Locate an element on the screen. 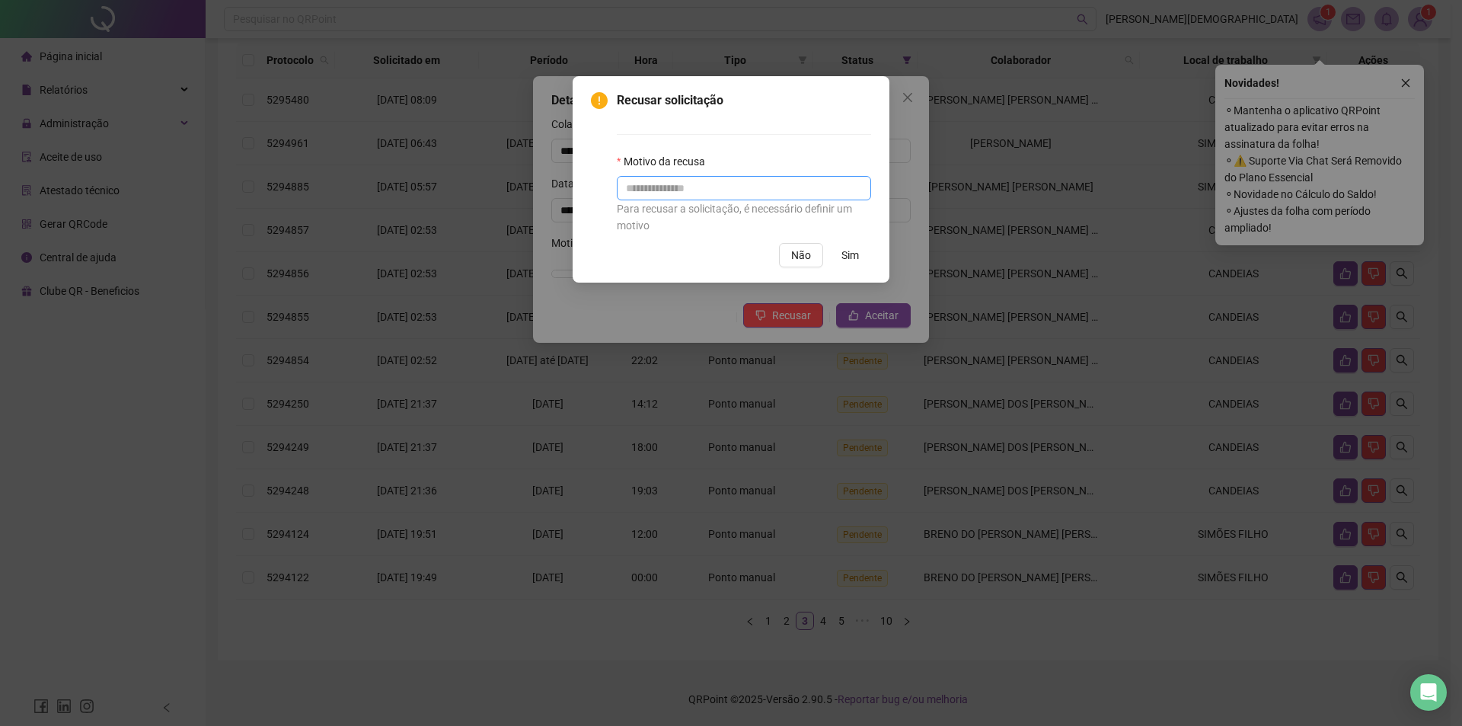 The width and height of the screenshot is (1462, 726). span: exclamation-circle is located at coordinates (599, 101).